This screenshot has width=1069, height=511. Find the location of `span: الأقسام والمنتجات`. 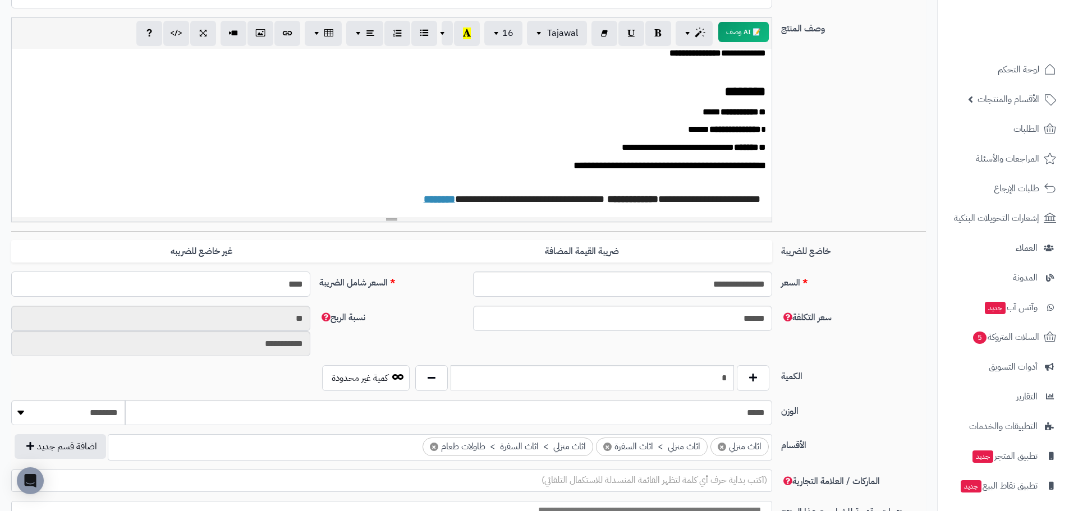

span: الأقسام والمنتجات is located at coordinates (1009, 99).